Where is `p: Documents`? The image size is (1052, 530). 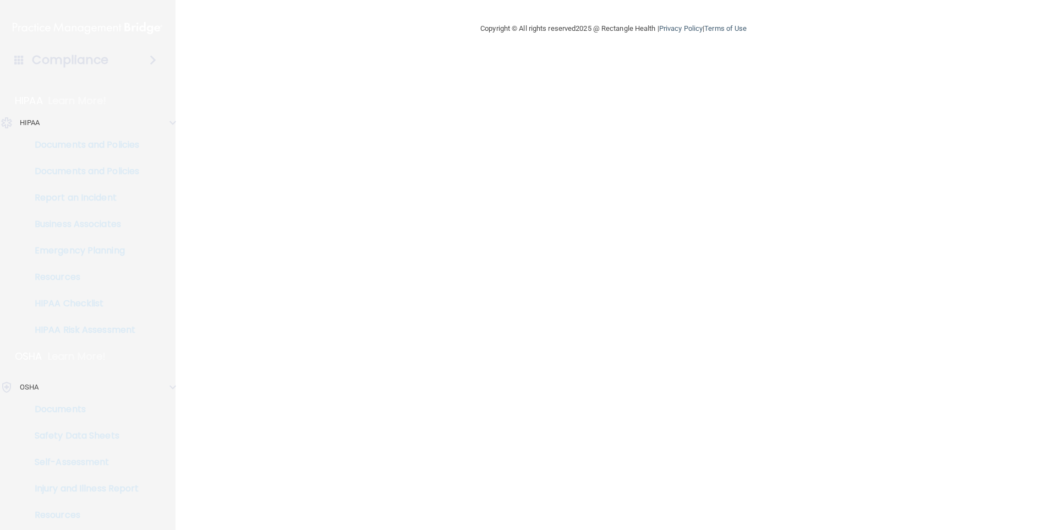 p: Documents is located at coordinates (82, 409).